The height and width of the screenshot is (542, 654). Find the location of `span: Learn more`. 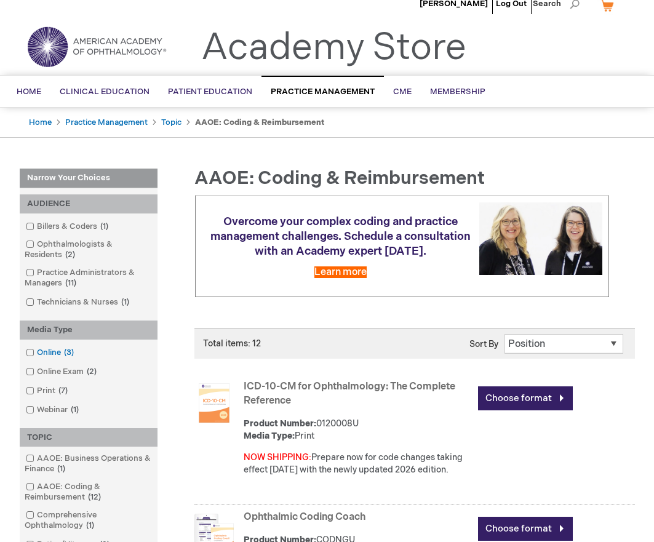

span: Learn more is located at coordinates (340, 272).